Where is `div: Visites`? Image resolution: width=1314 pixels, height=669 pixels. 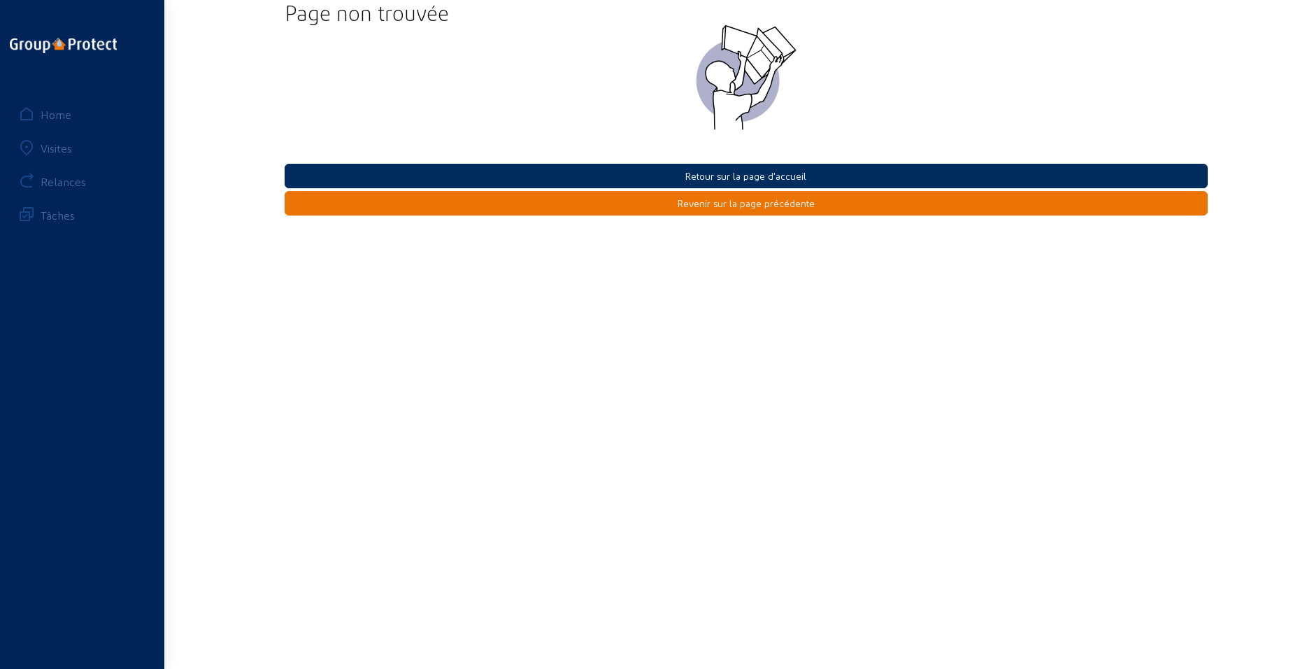 div: Visites is located at coordinates (56, 148).